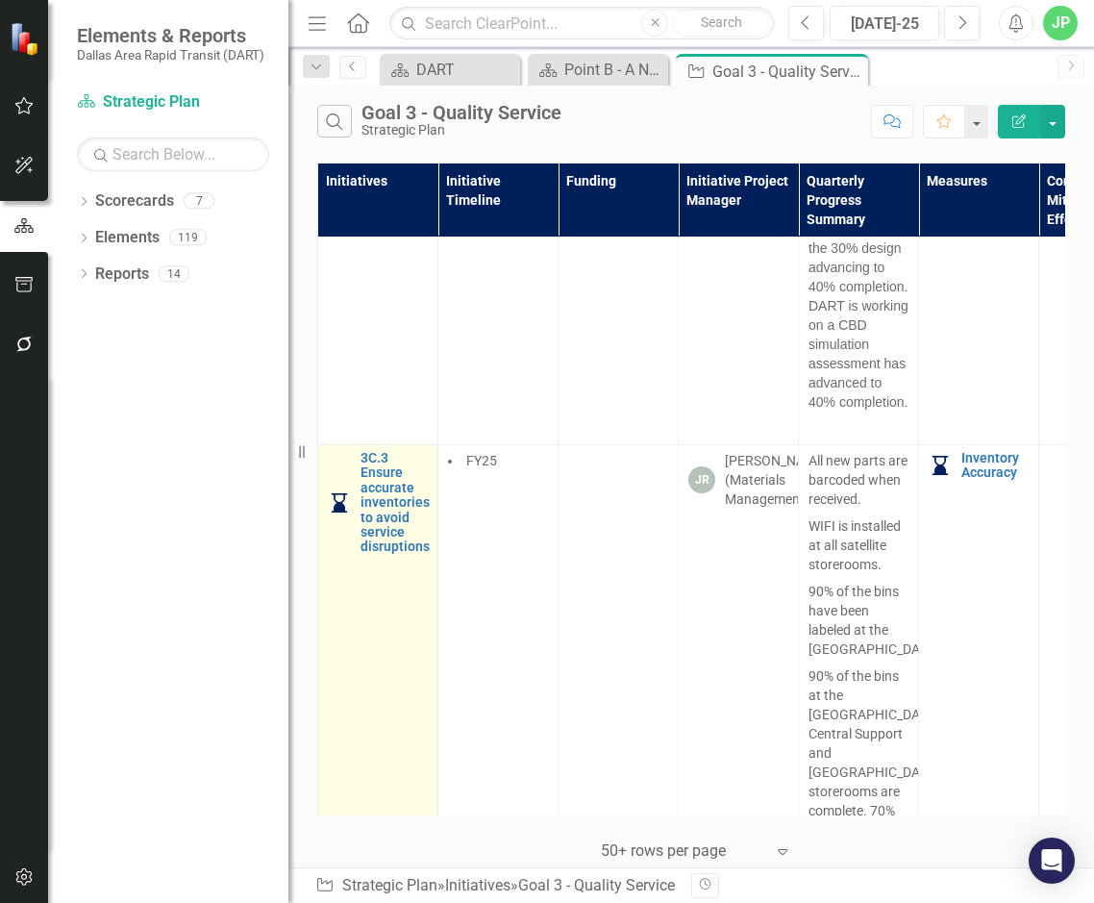  I want to click on div: Strategic Plan, so click(462, 130).